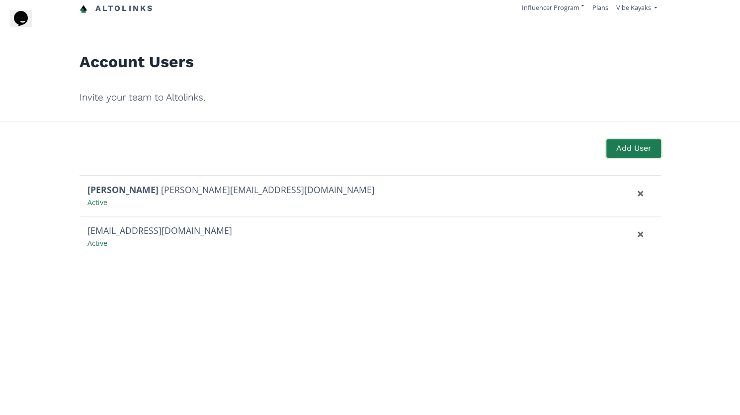 The height and width of the screenshot is (415, 740). What do you see at coordinates (600, 7) in the screenshot?
I see `a: Plans` at bounding box center [600, 7].